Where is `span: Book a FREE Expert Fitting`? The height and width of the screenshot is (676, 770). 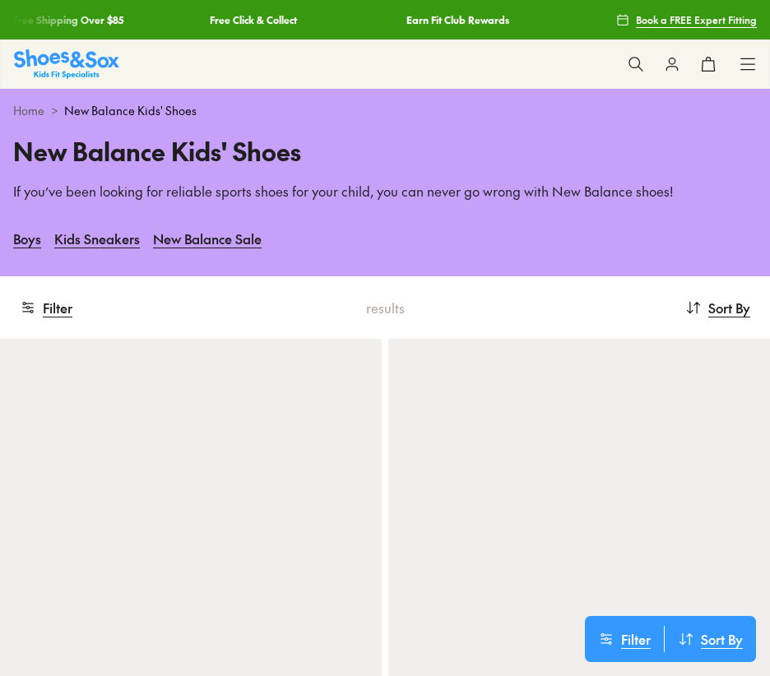 span: Book a FREE Expert Fitting is located at coordinates (696, 20).